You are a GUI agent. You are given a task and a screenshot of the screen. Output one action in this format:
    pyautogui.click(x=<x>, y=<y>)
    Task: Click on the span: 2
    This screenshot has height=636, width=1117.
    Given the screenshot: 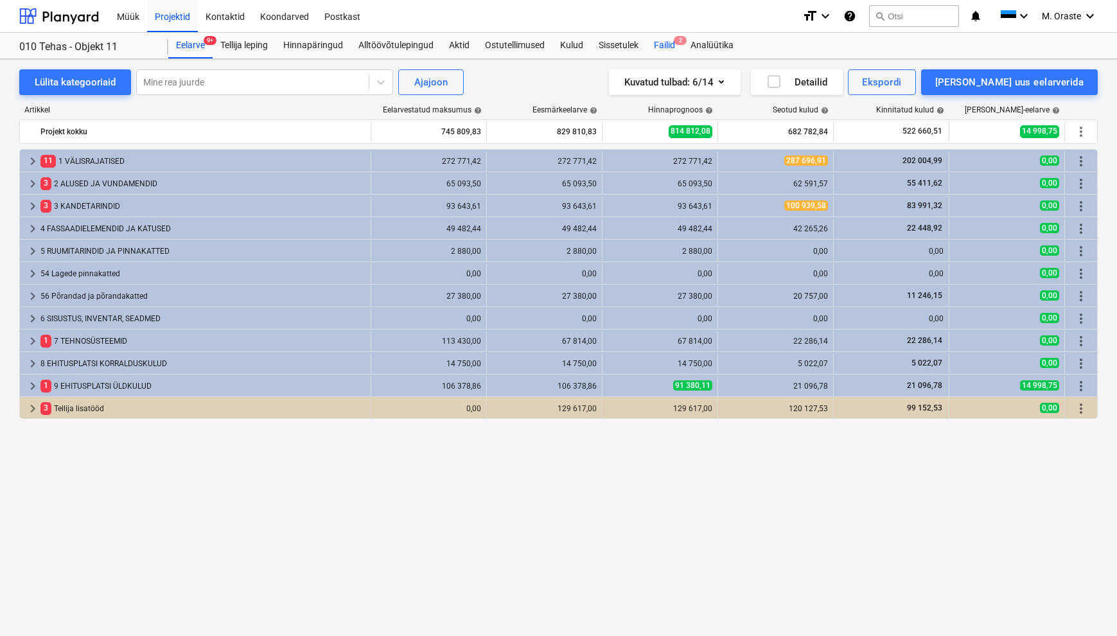 What is the action you would take?
    pyautogui.click(x=680, y=40)
    